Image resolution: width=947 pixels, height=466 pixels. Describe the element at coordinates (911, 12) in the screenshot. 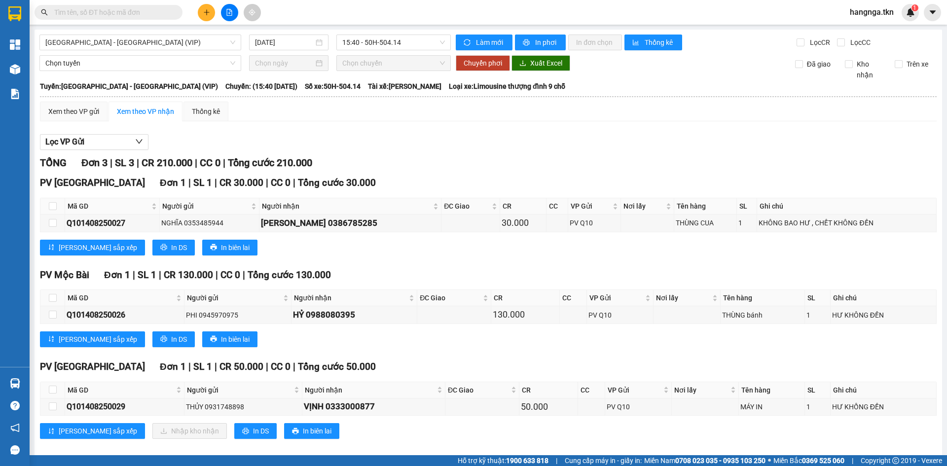

I see `img: icon-new-feature` at that location.